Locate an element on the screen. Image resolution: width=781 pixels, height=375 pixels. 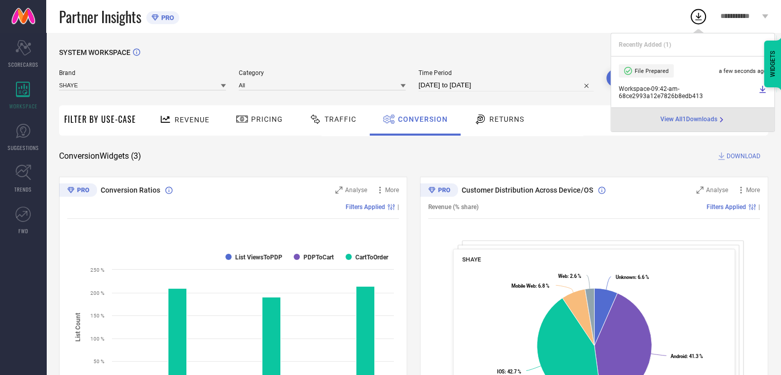
text: : 2.6 % is located at coordinates (569, 276).